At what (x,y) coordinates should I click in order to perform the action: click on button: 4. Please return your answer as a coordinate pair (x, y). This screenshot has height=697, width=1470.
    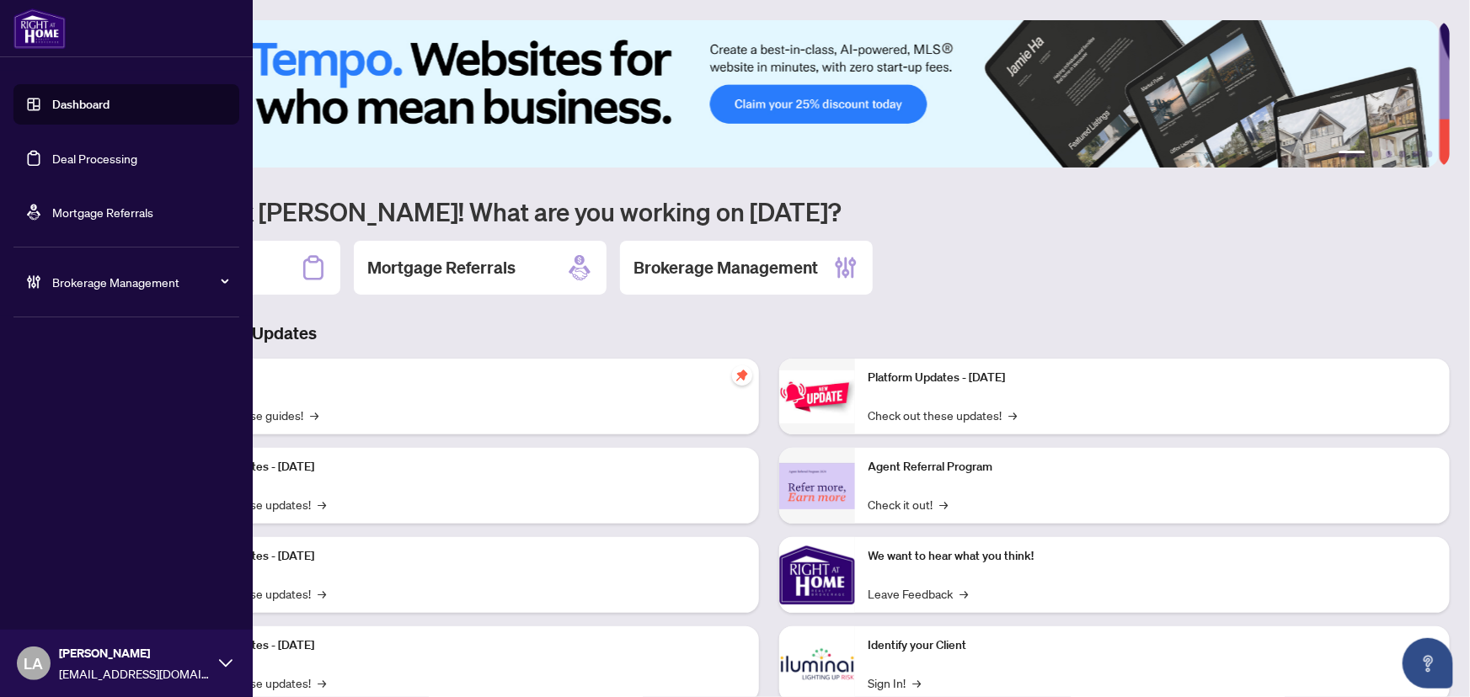
    Looking at the image, I should click on (1402, 154).